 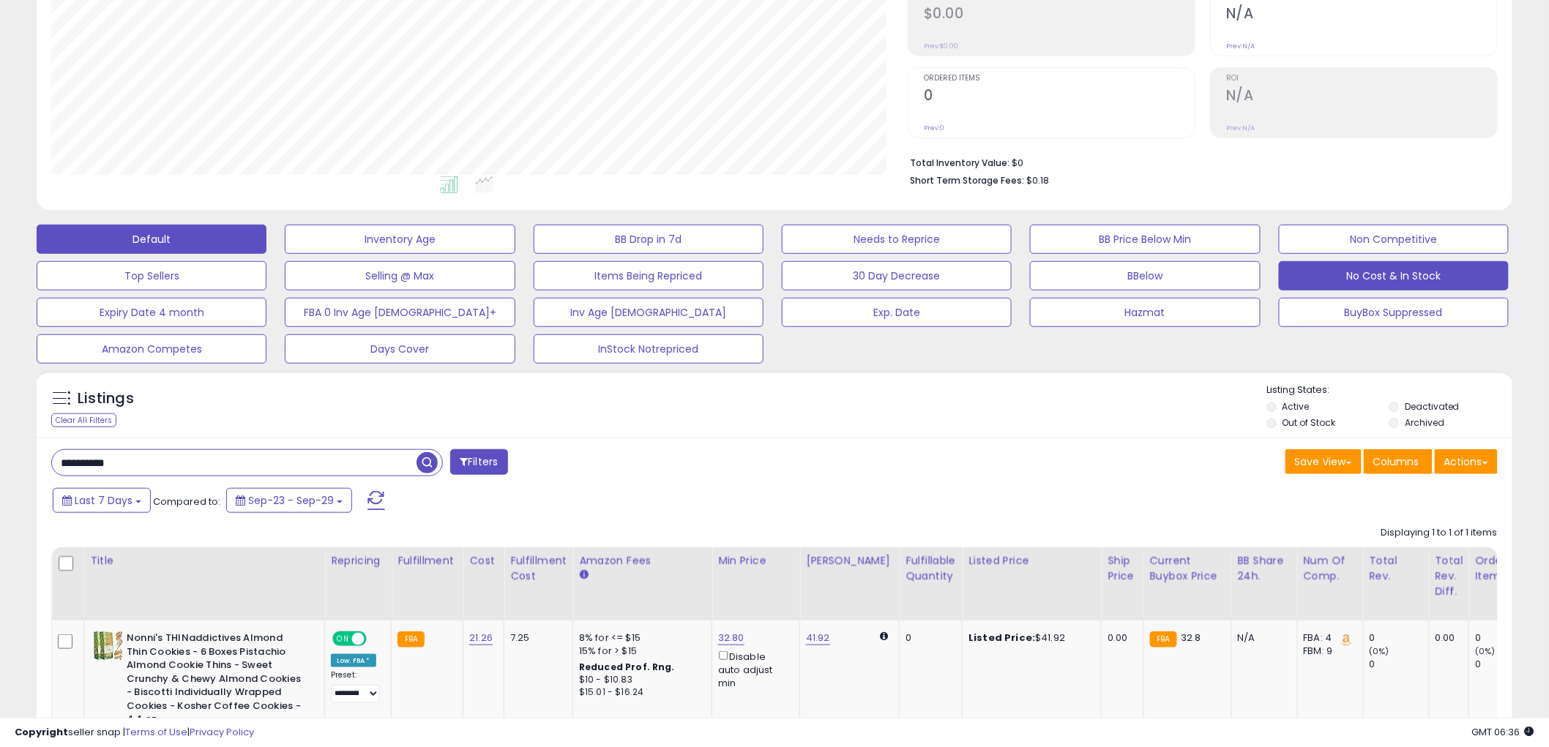 I want to click on h5: Listings, so click(x=105, y=399).